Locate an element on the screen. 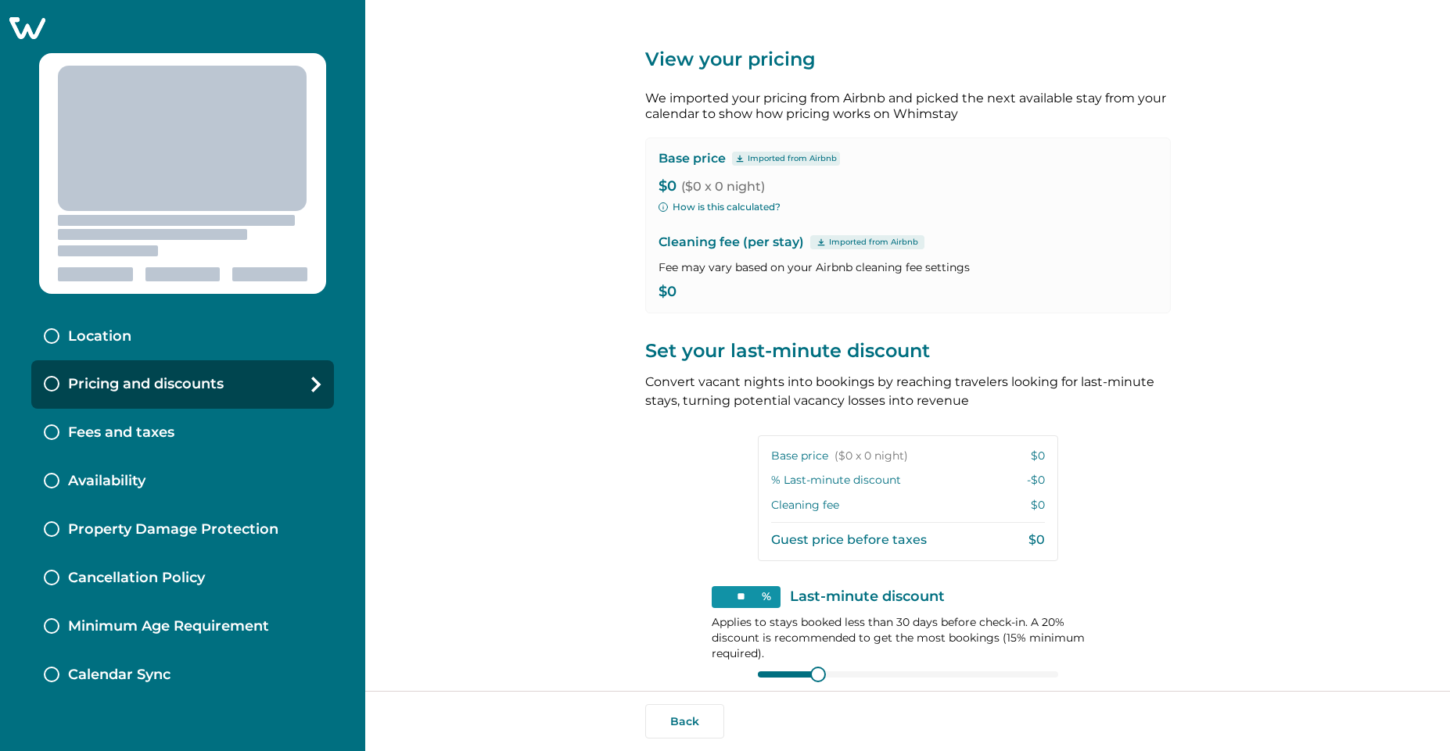 Image resolution: width=1450 pixels, height=751 pixels. p: Pricing and discounts is located at coordinates (145, 385).